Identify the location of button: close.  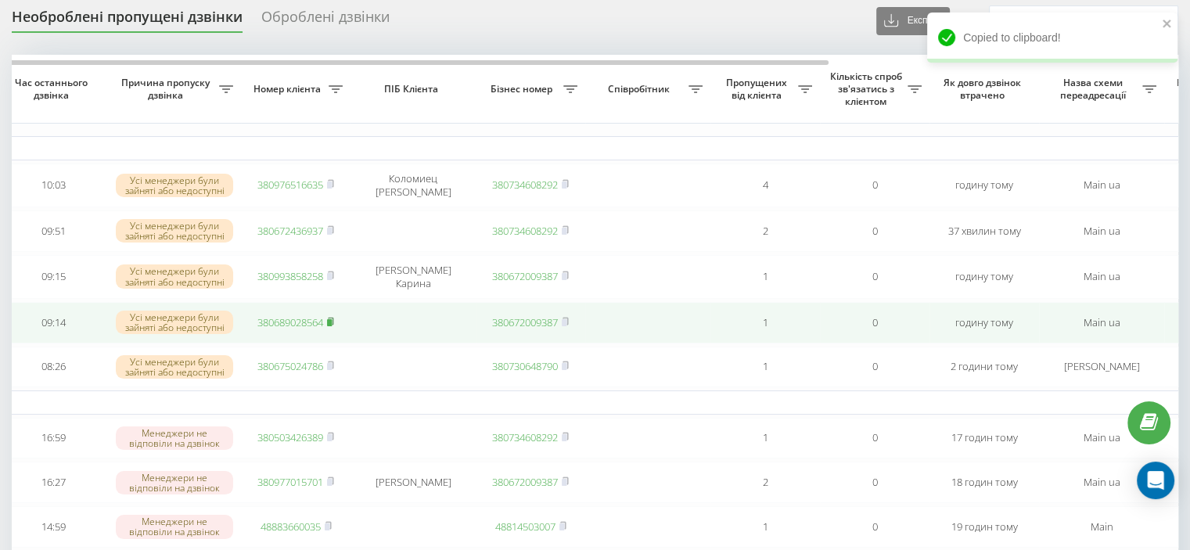
(1168, 24).